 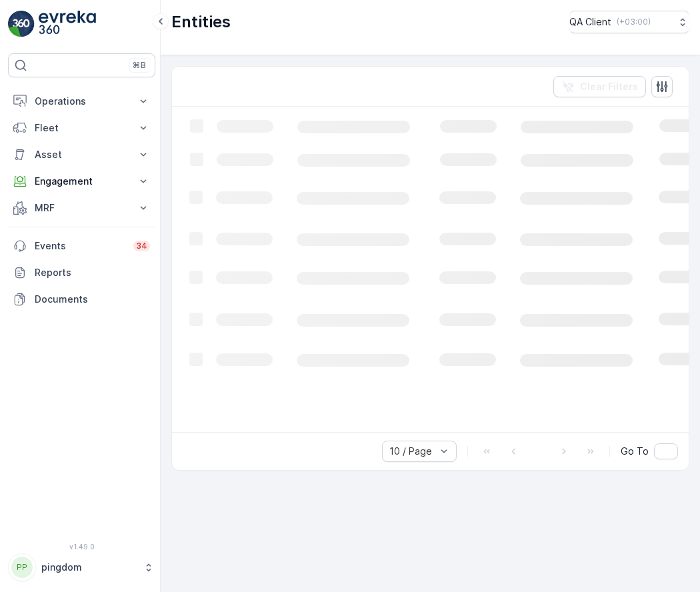 I want to click on a: Events34, so click(x=81, y=246).